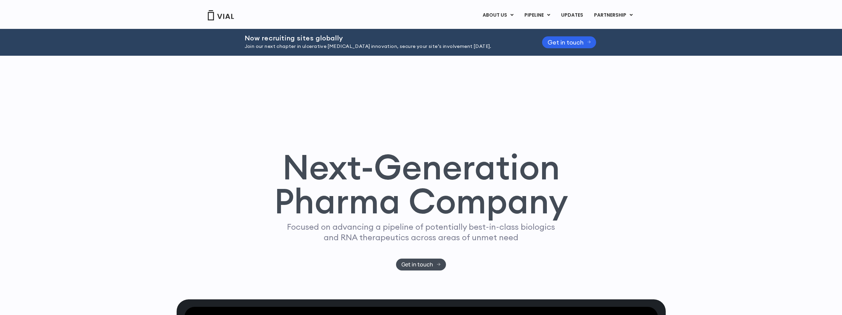 This screenshot has height=315, width=842. I want to click on h2: Now recruiting sites globally, so click(385, 38).